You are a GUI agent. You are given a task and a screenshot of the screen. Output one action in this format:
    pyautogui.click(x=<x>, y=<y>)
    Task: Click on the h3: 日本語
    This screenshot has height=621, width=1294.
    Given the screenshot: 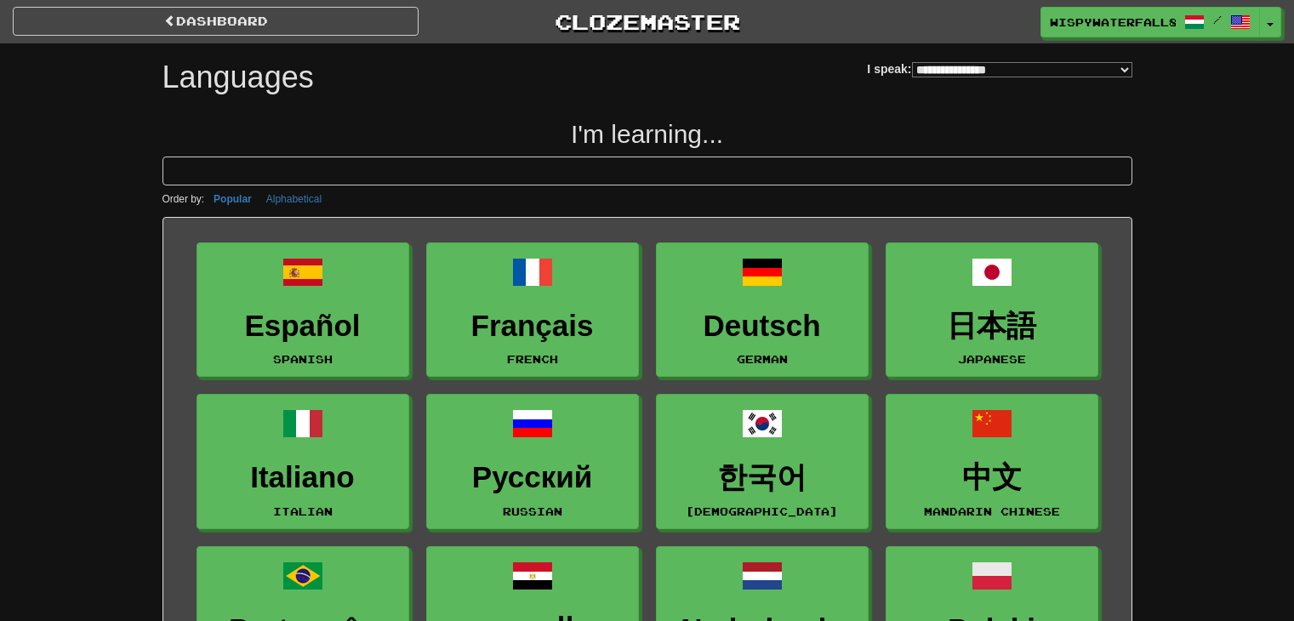 What is the action you would take?
    pyautogui.click(x=992, y=326)
    